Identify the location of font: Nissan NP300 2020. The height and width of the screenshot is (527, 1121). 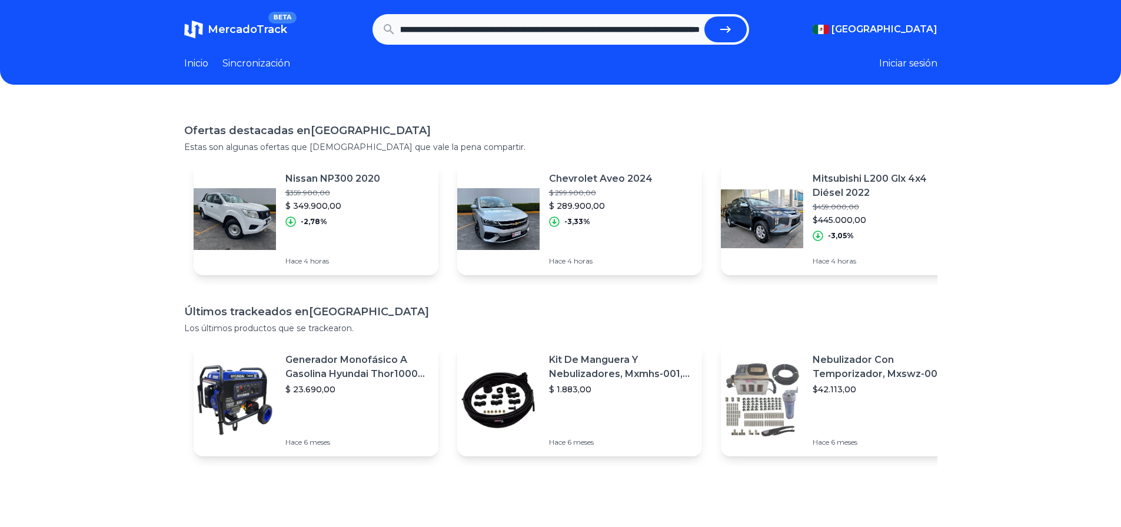
(332, 178).